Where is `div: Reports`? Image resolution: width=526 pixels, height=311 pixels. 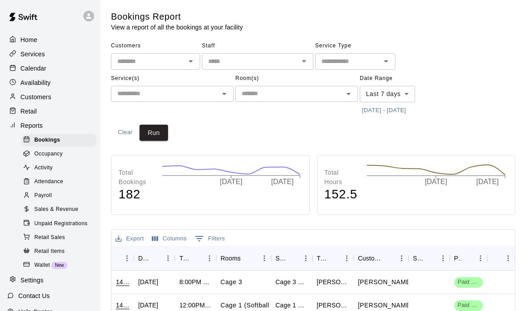 div: Reports is located at coordinates (50, 125).